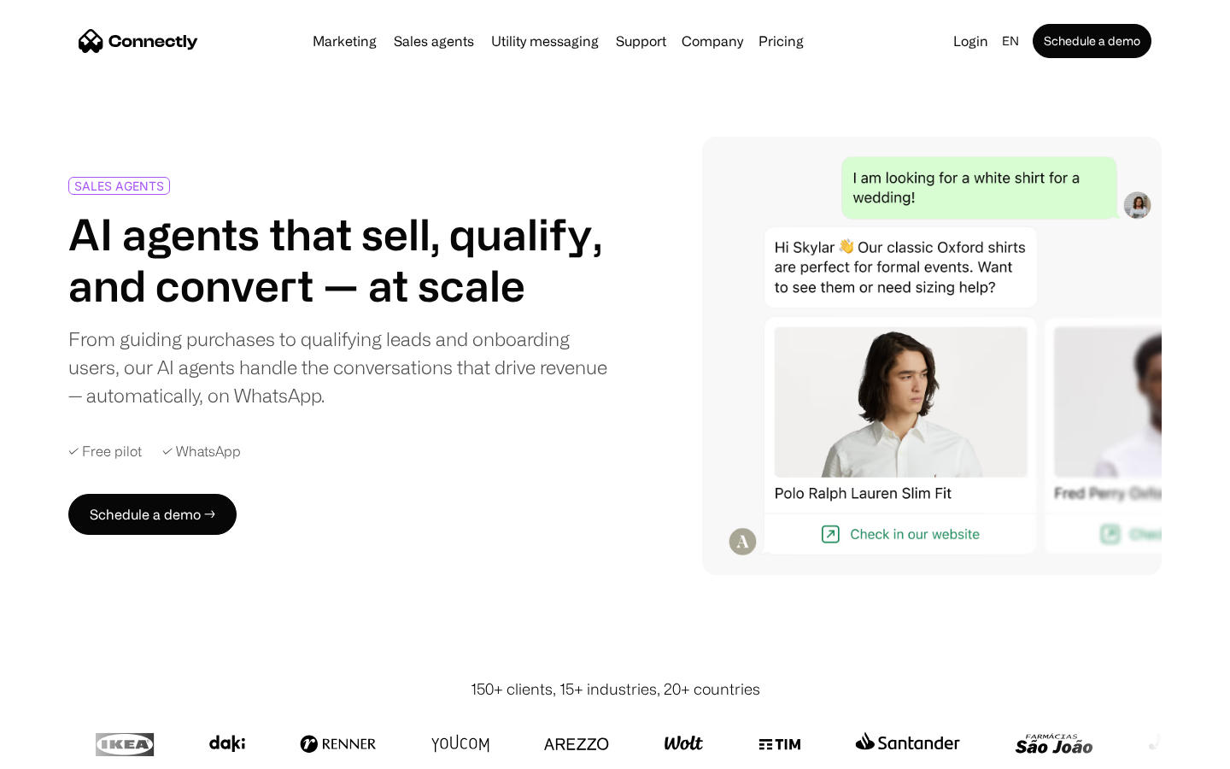  What do you see at coordinates (545, 41) in the screenshot?
I see `a: Utility messaging` at bounding box center [545, 41].